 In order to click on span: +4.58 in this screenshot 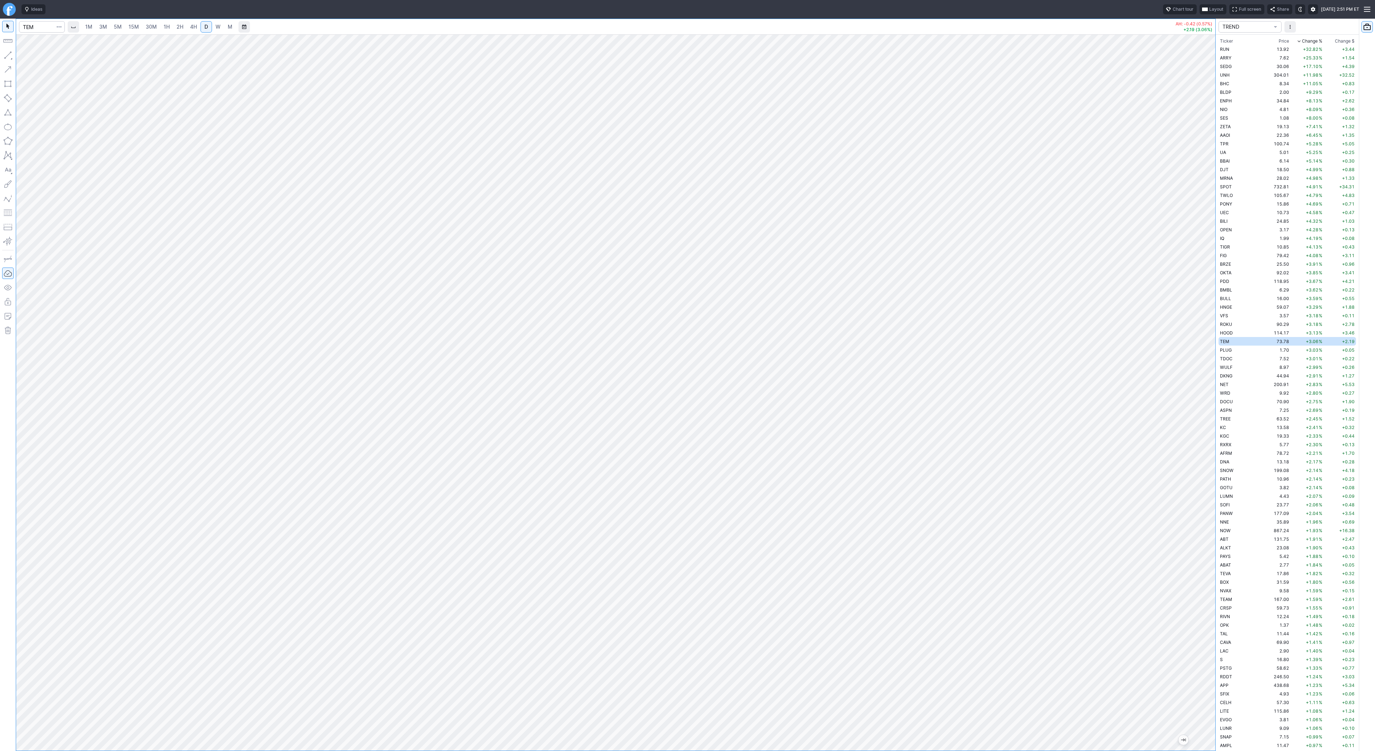, I will do `click(1312, 212)`.